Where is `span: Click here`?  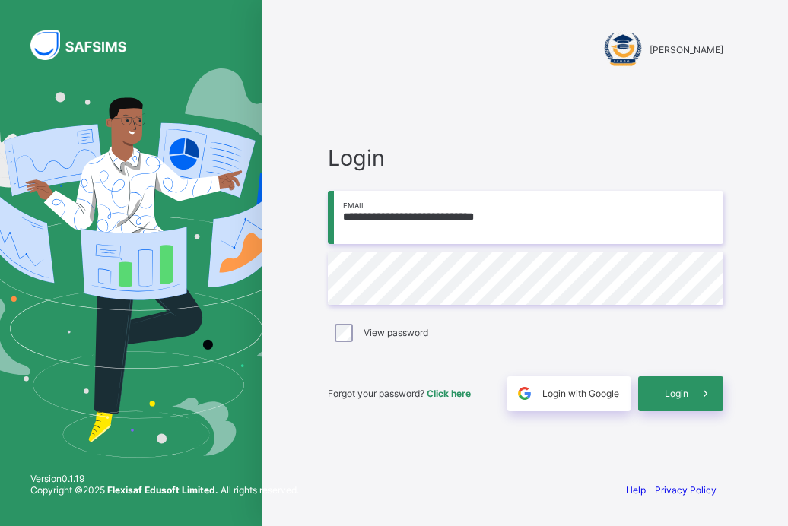
span: Click here is located at coordinates (449, 393).